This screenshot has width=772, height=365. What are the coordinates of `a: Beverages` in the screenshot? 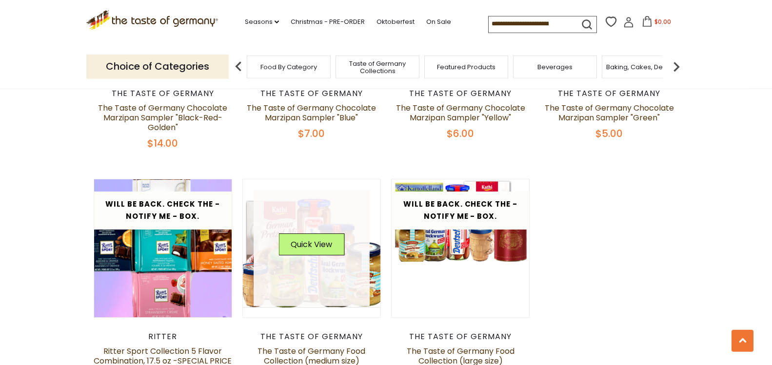 It's located at (555, 67).